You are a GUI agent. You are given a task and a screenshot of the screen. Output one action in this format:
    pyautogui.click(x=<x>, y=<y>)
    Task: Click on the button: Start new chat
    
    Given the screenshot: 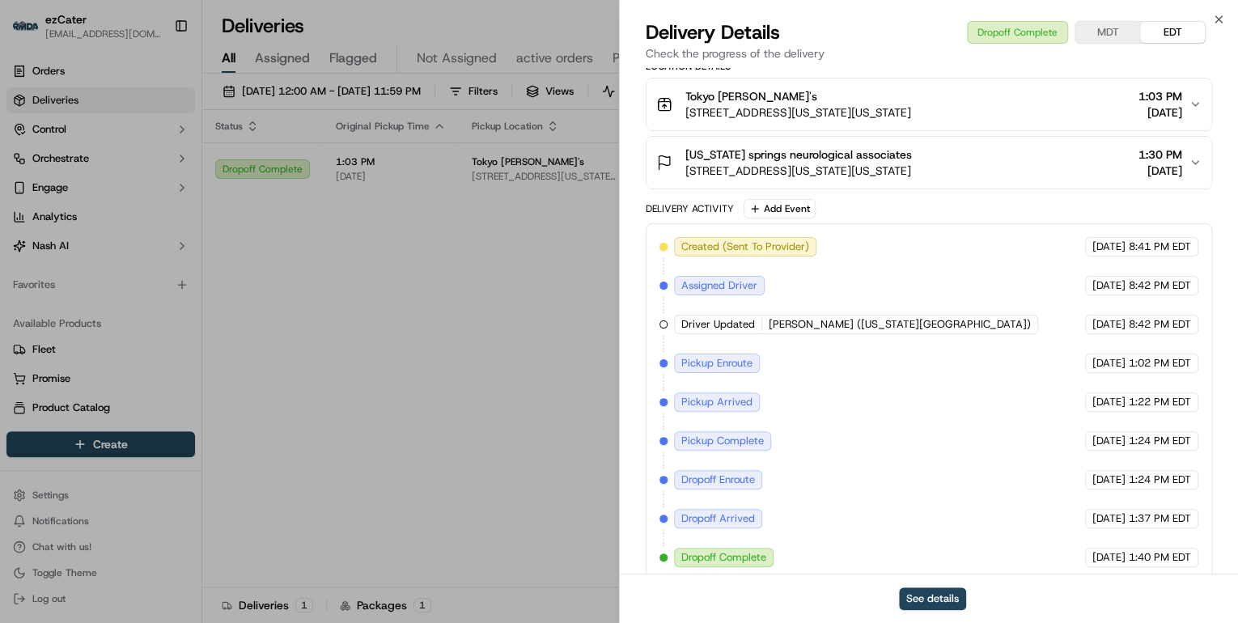 What is the action you would take?
    pyautogui.click(x=285, y=169)
    